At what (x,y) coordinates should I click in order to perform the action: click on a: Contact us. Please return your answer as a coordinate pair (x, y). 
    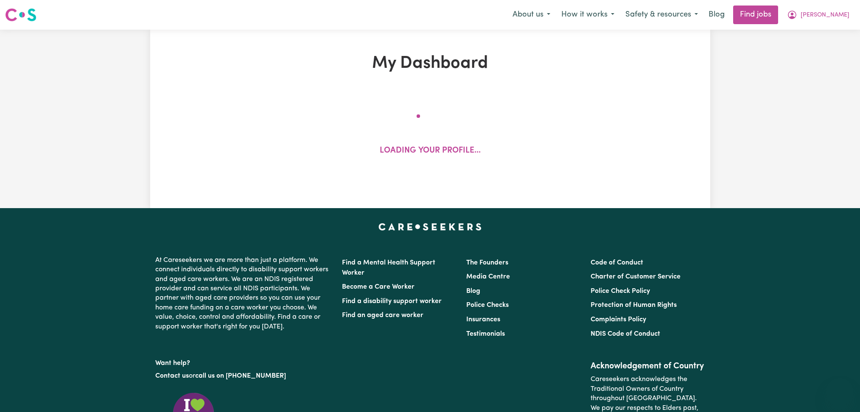
    Looking at the image, I should click on (172, 376).